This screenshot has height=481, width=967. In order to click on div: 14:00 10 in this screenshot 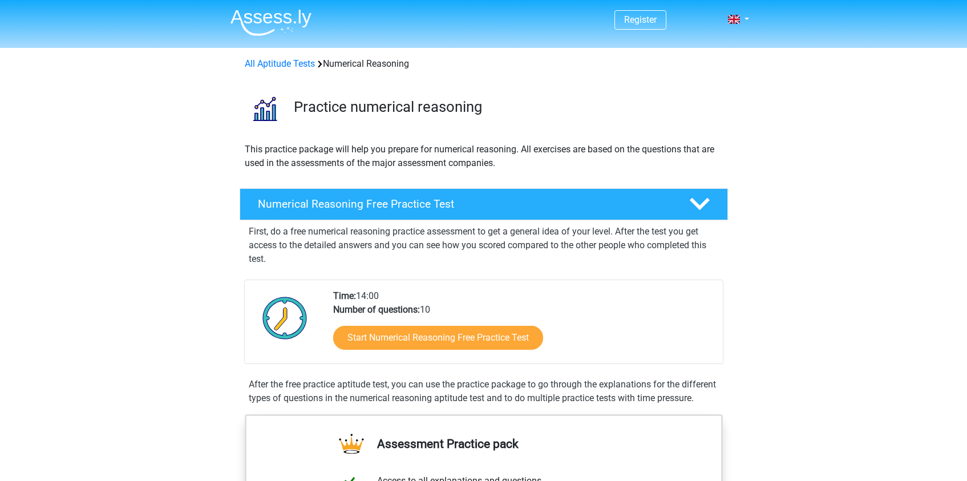, I will do `click(523, 326)`.